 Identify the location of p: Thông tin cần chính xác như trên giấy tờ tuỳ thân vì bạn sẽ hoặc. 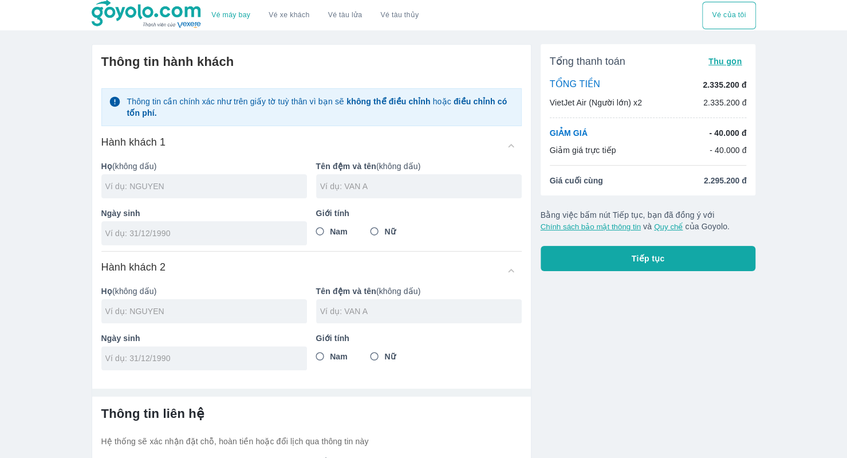
(320, 107).